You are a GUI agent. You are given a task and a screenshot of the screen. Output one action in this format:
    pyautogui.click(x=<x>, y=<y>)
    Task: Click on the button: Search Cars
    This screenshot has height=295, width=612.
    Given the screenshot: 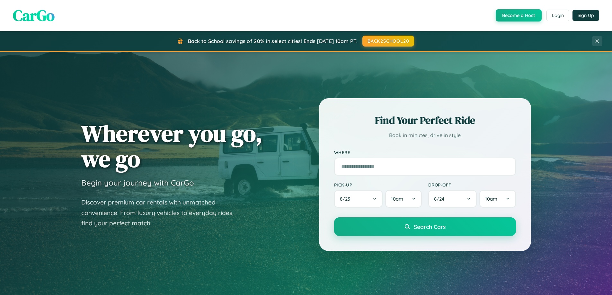 What is the action you would take?
    pyautogui.click(x=425, y=227)
    